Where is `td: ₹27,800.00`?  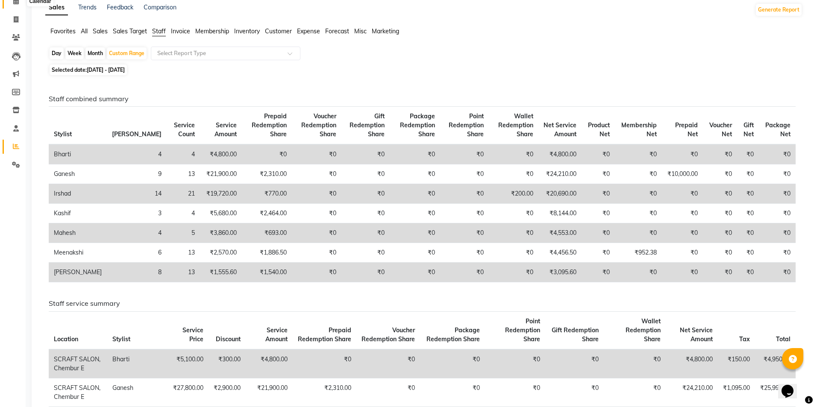 td: ₹27,800.00 is located at coordinates (187, 392).